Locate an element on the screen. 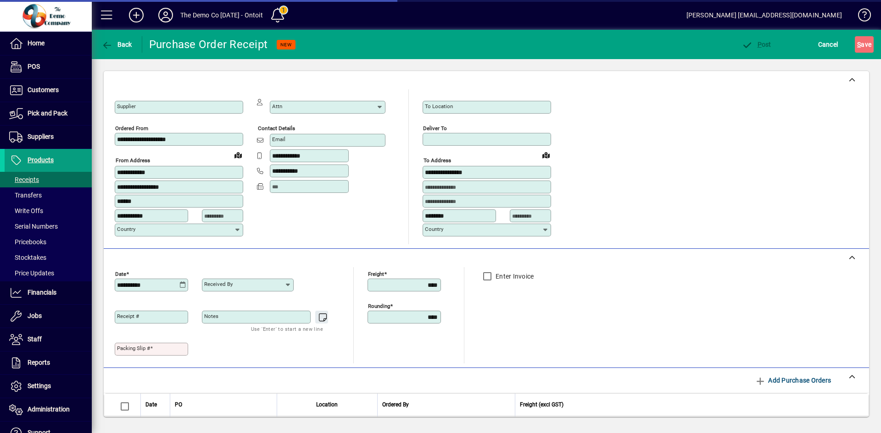 Image resolution: width=881 pixels, height=433 pixels. button: Add Purchase Orders is located at coordinates (792, 381).